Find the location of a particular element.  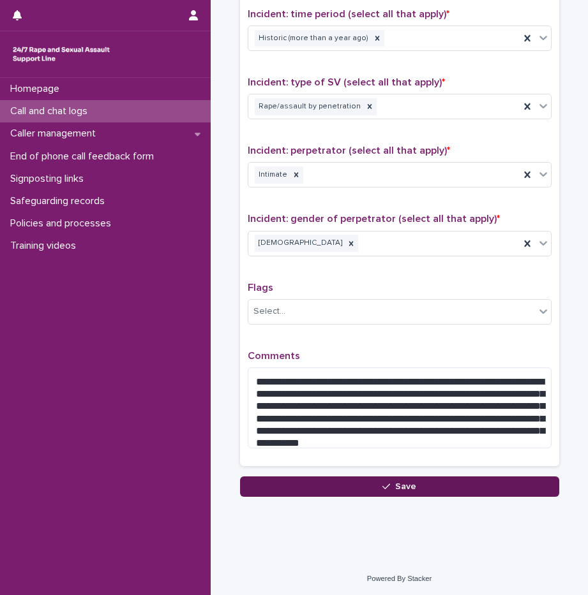

img: rhQMoQhaT3yELyF149Cw is located at coordinates (61, 54).